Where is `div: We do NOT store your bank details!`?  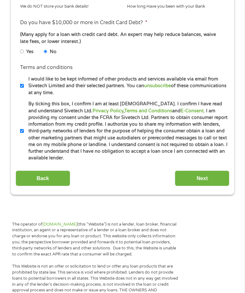 div: We do NOT store your bank details! is located at coordinates (69, 5).